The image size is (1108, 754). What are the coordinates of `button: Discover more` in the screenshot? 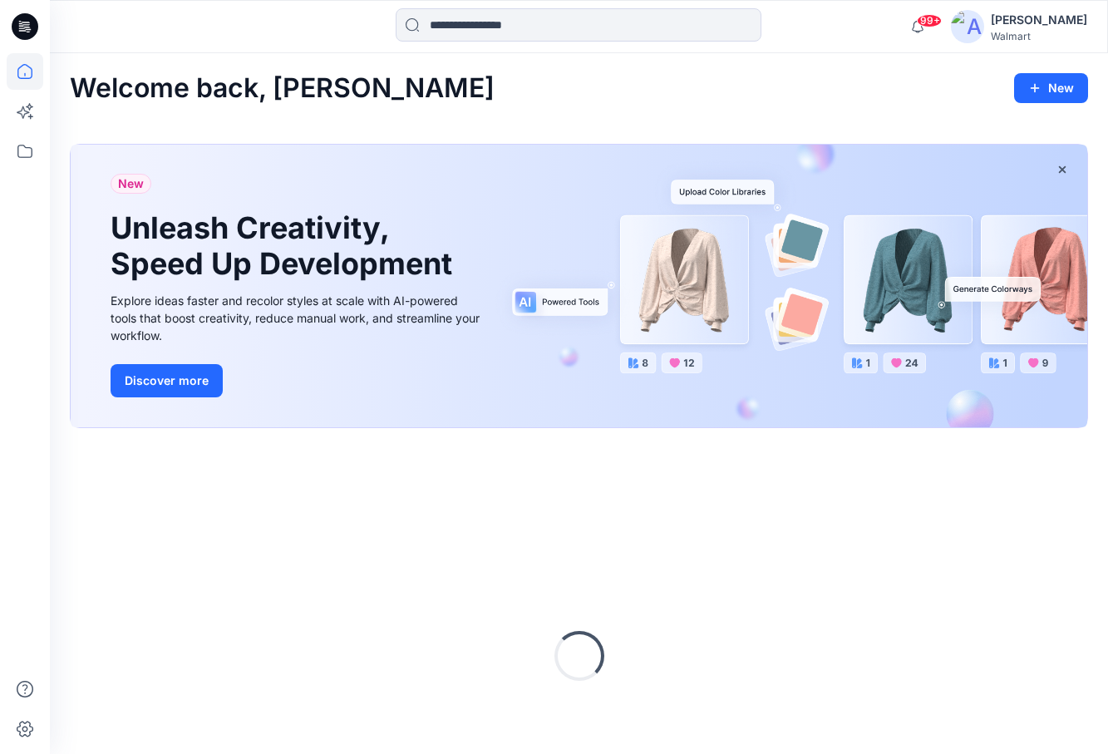 It's located at (166, 381).